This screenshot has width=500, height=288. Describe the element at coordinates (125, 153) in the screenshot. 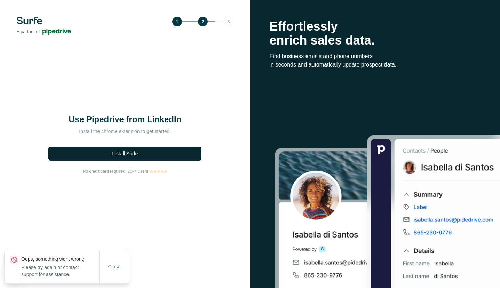

I see `button: Install Surfe` at that location.